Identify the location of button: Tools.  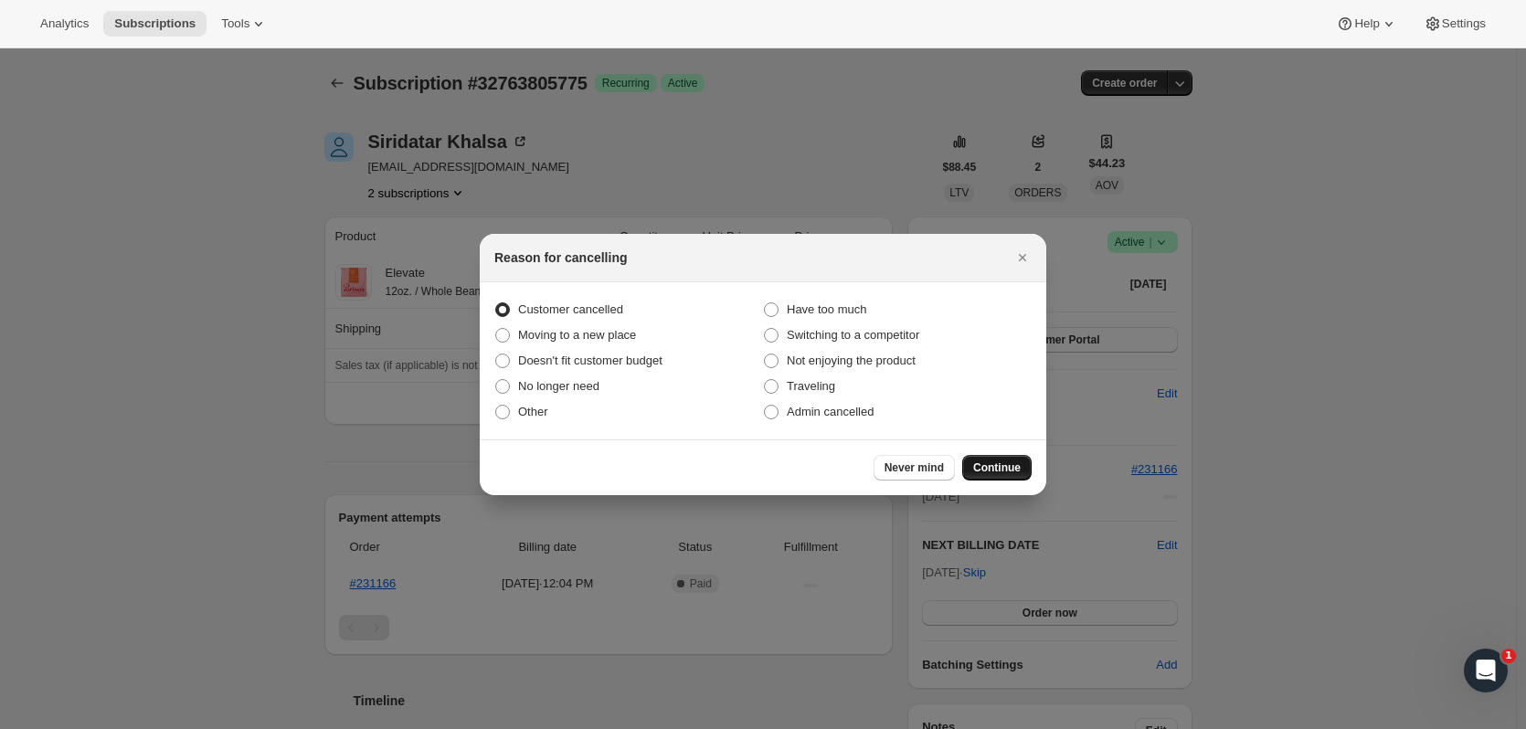
(244, 24).